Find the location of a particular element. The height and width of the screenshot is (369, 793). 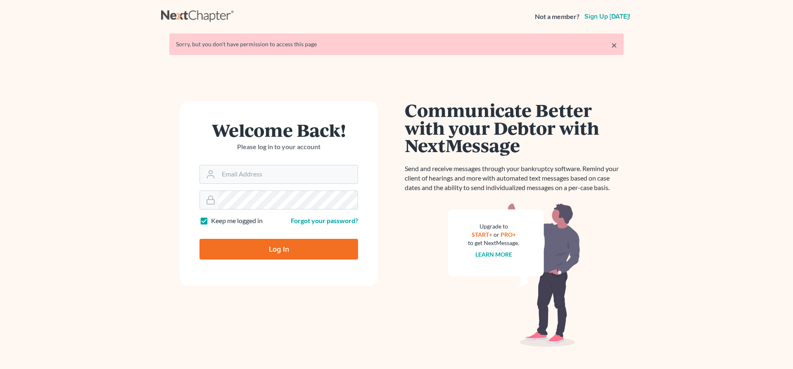

span: or is located at coordinates (496, 234).